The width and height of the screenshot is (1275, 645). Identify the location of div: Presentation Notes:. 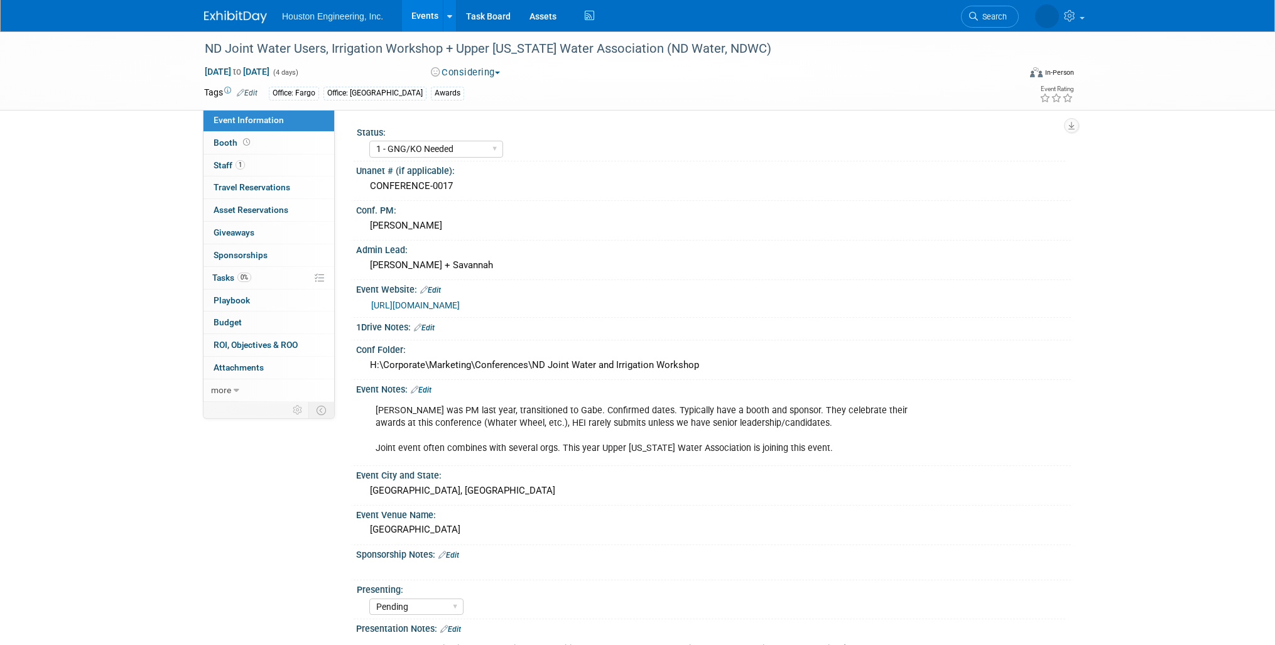
(713, 627).